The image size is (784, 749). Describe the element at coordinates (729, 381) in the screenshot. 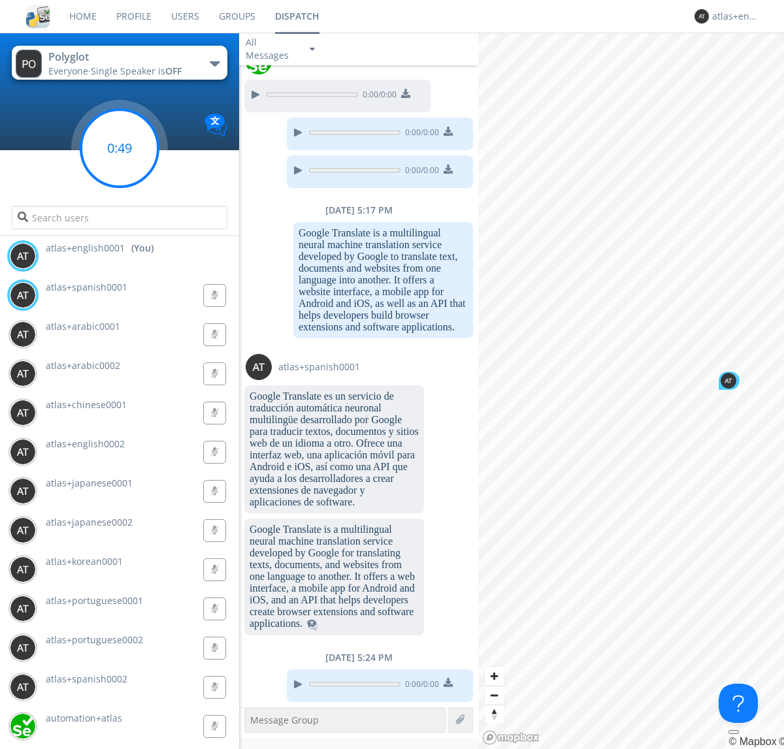

I see `div: Map marker` at that location.